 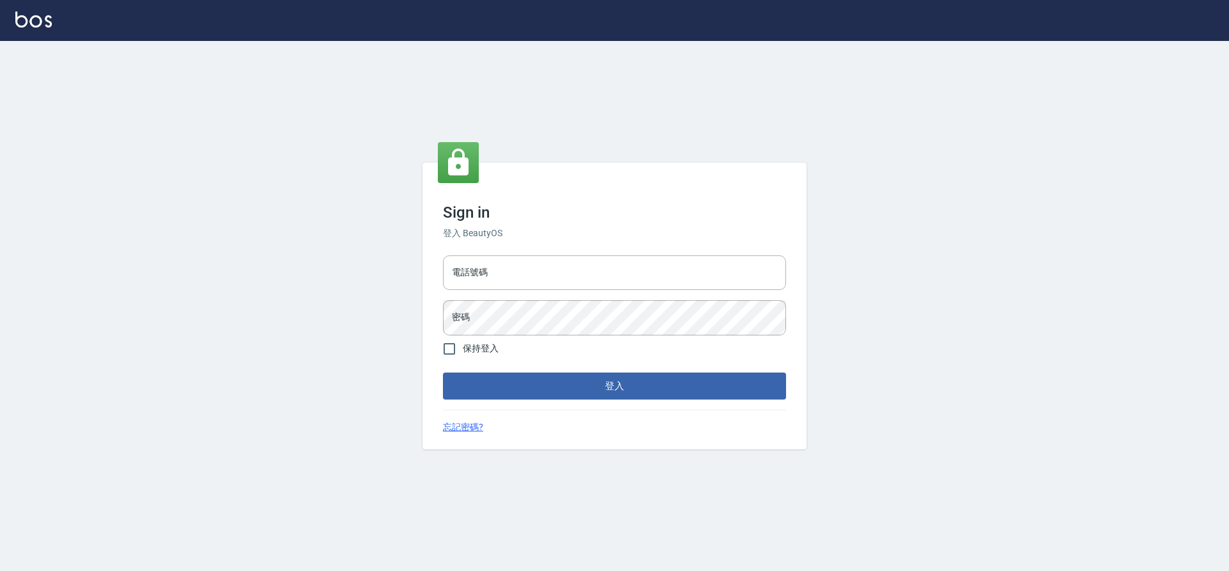 I want to click on span: 保持登入, so click(x=481, y=348).